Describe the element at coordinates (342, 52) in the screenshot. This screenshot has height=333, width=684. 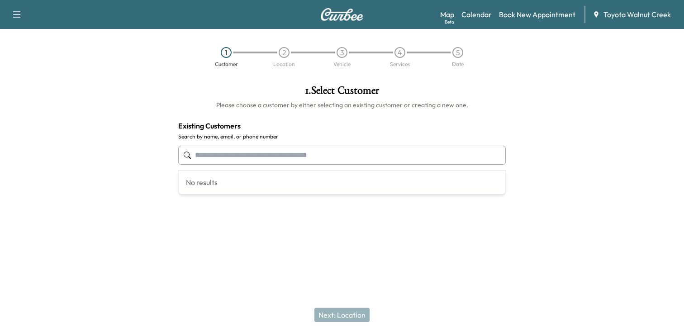
I see `div: 3` at that location.